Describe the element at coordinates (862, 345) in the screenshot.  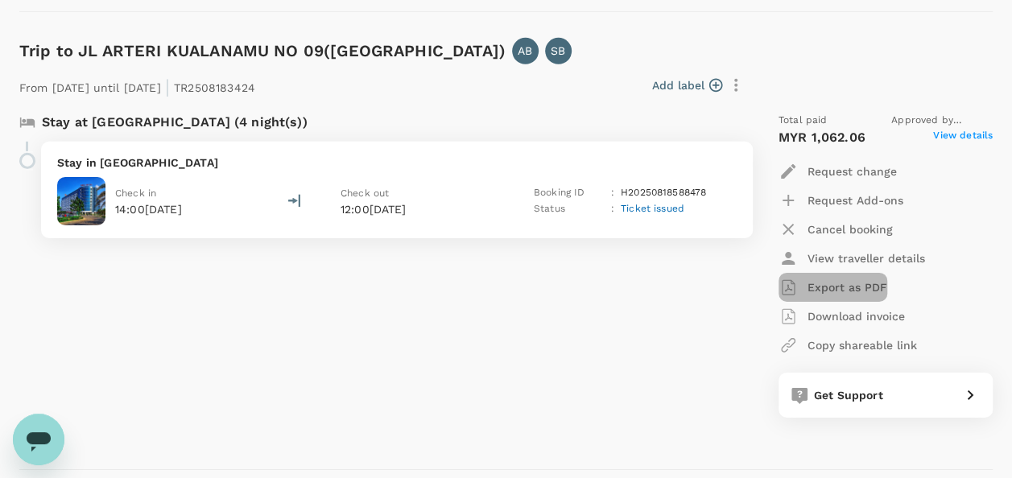
I see `p: Copy shareable link` at that location.